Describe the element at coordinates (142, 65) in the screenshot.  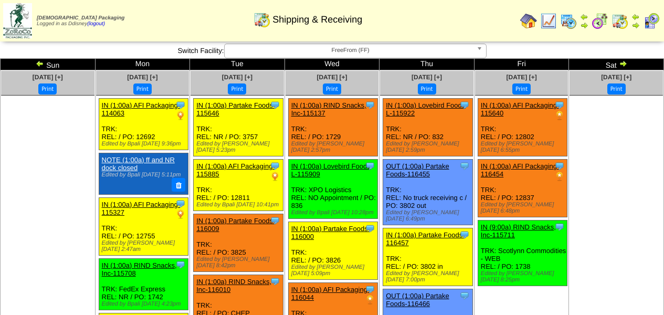
I see `td: Mon` at that location.